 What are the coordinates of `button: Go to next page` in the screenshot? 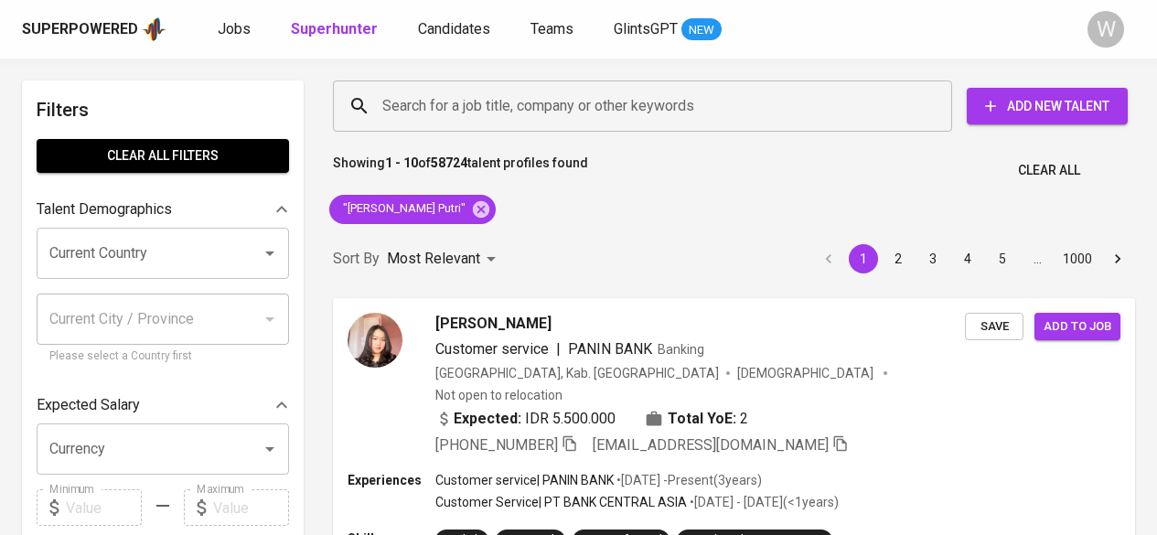 It's located at (1117, 259).